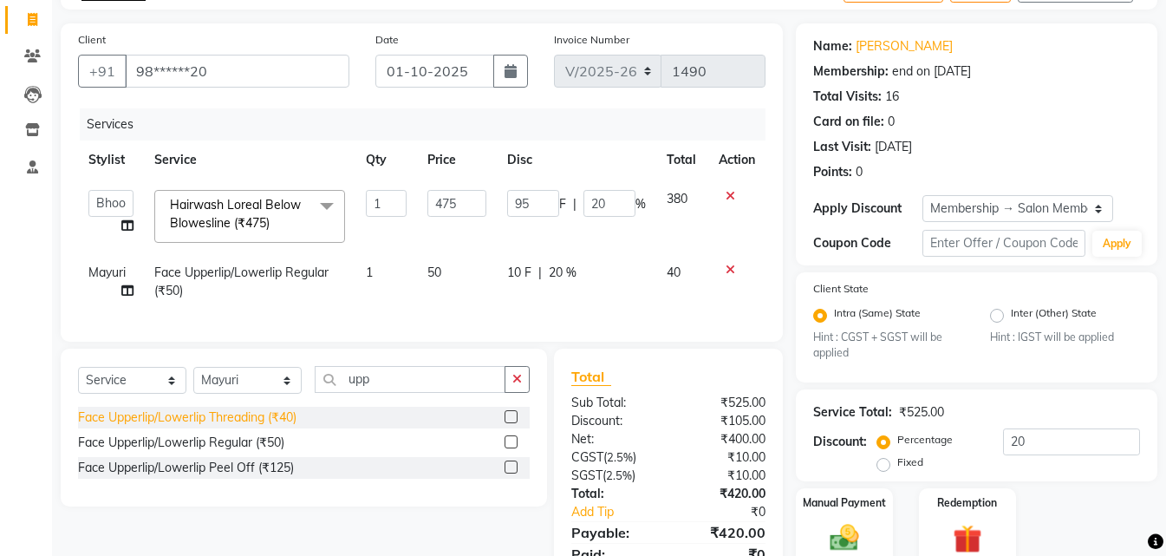 The height and width of the screenshot is (556, 1166). What do you see at coordinates (868, 208) in the screenshot?
I see `div: Apply Discount` at bounding box center [868, 208].